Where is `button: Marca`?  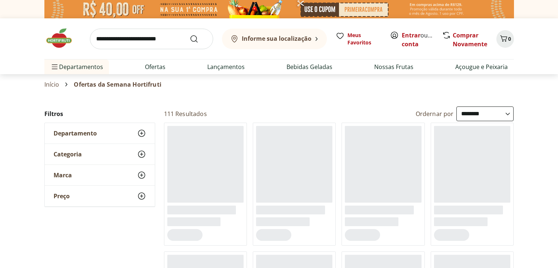
button: Marca is located at coordinates (100, 175).